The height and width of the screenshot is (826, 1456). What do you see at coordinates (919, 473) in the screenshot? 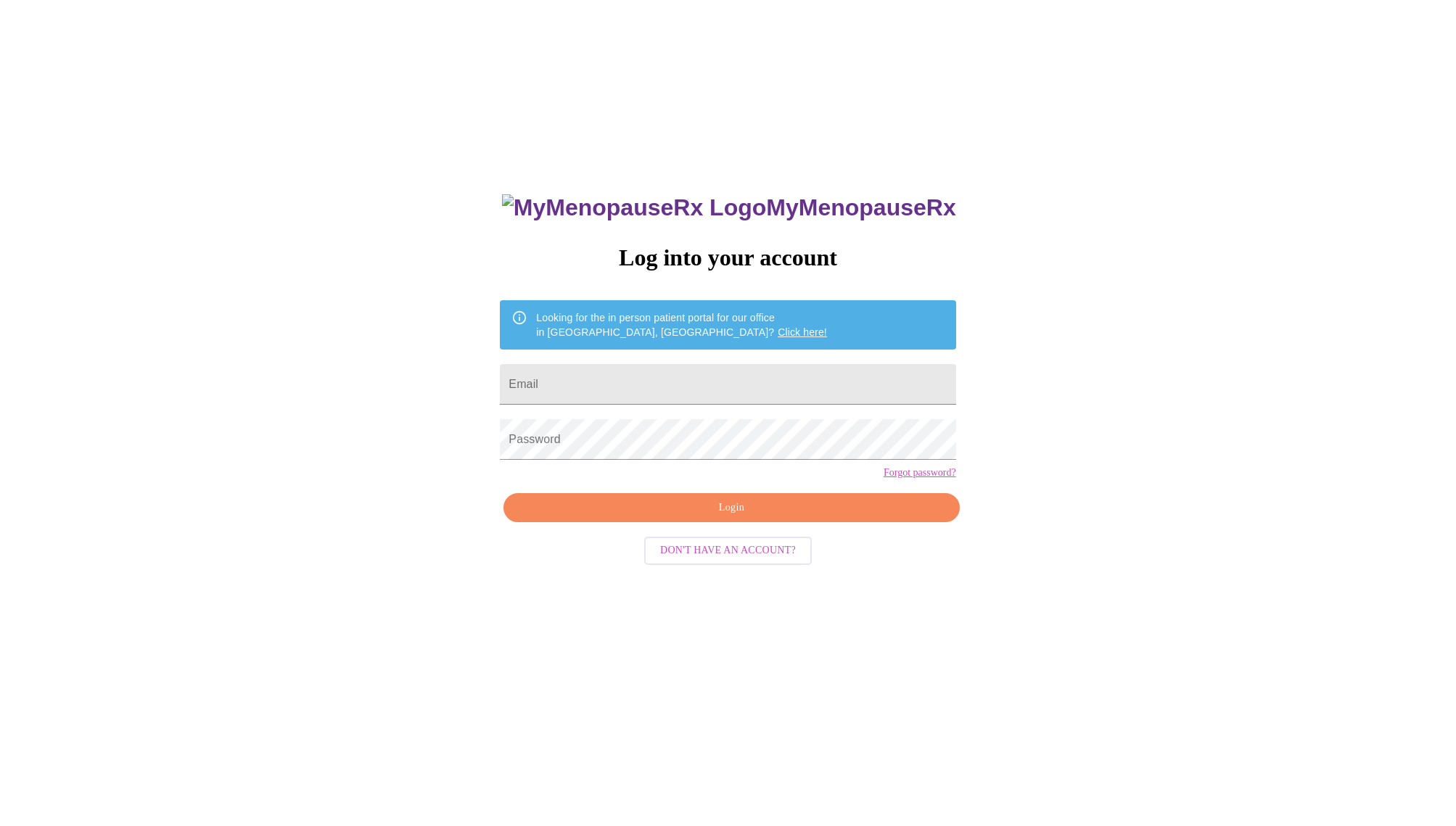
I see `a: Forgot password?` at bounding box center [919, 473].